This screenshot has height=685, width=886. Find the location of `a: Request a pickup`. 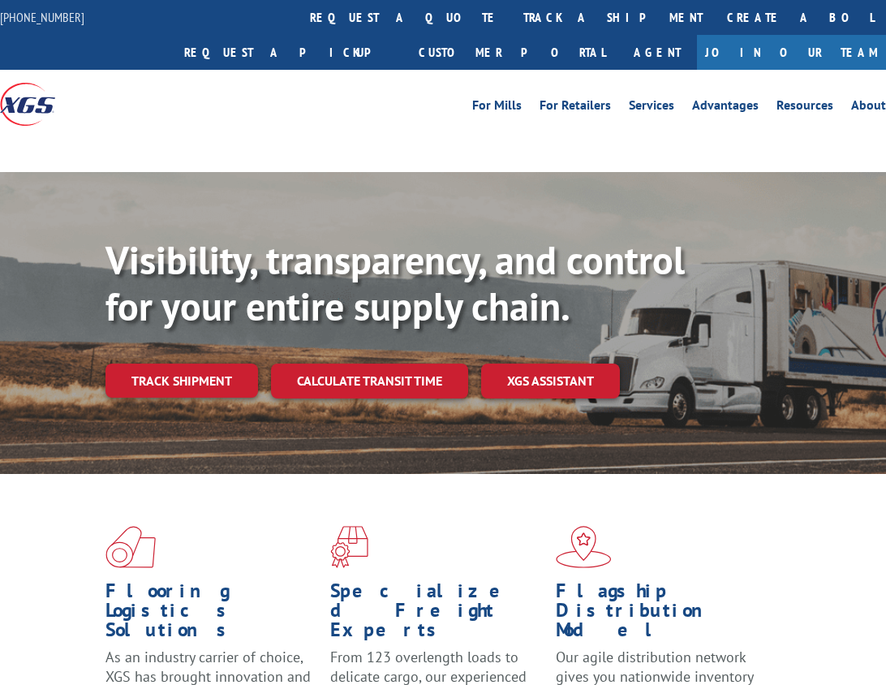

a: Request a pickup is located at coordinates (289, 52).